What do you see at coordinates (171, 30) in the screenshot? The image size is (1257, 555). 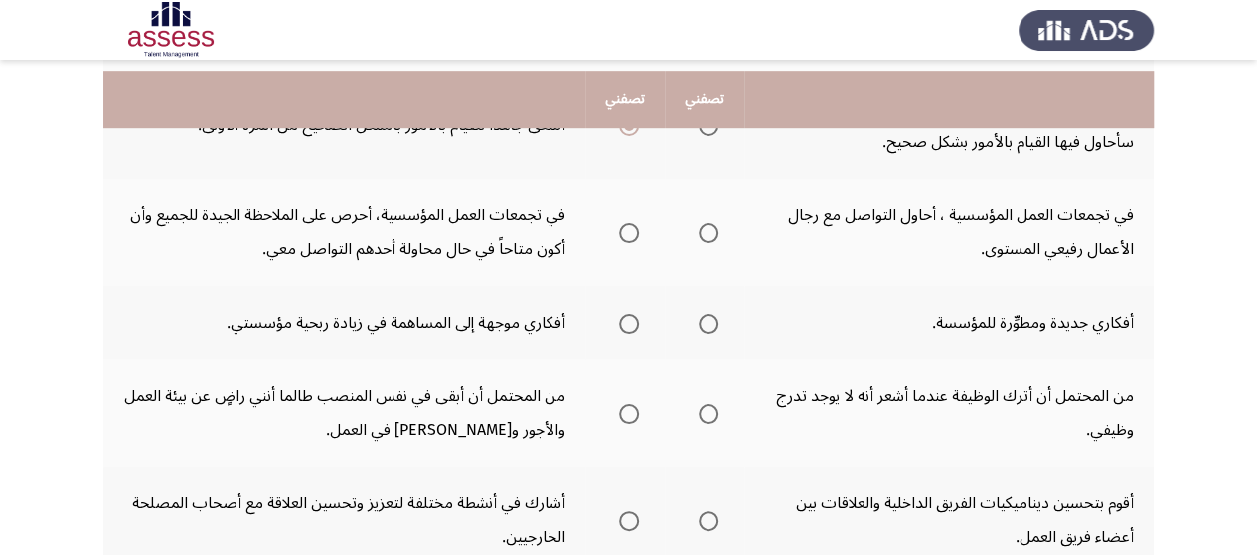 I see `img: Assessment logo of Potentiality Assessment` at bounding box center [171, 30].